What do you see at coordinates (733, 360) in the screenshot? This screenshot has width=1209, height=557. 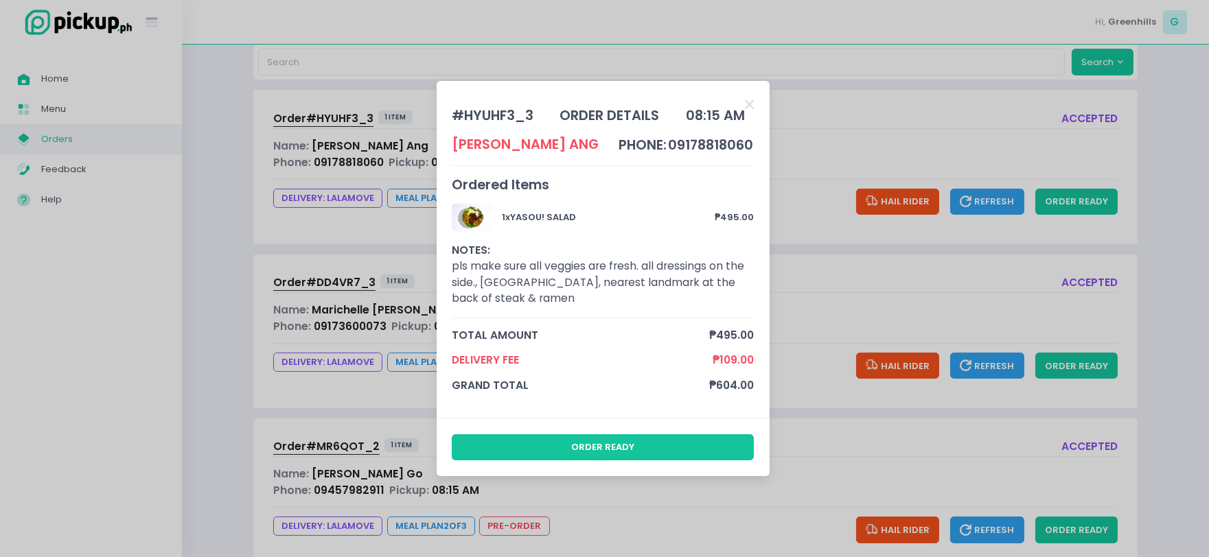 I see `span: ₱109.00` at bounding box center [733, 360].